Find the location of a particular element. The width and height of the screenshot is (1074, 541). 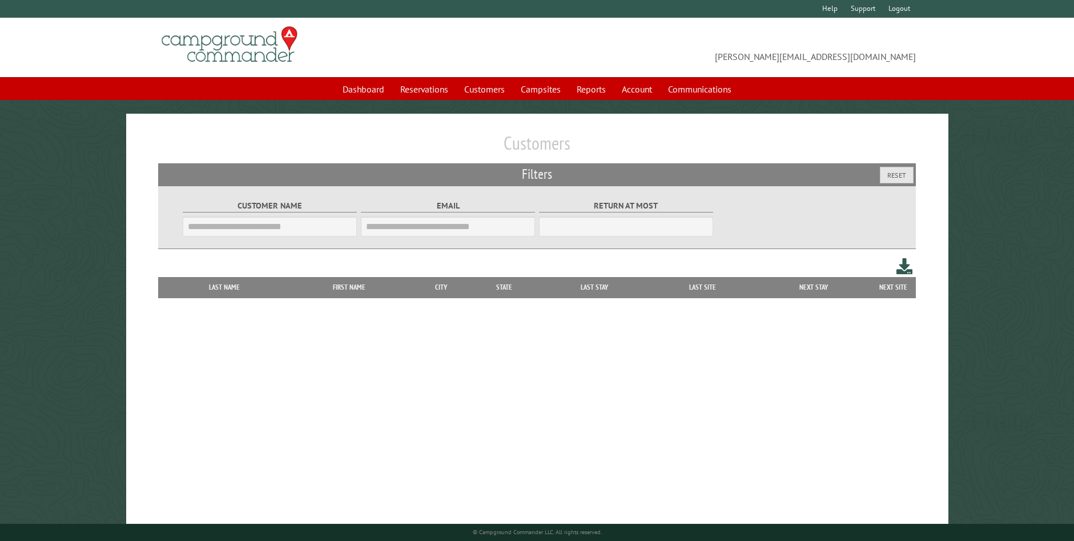

th: State is located at coordinates (504, 287).